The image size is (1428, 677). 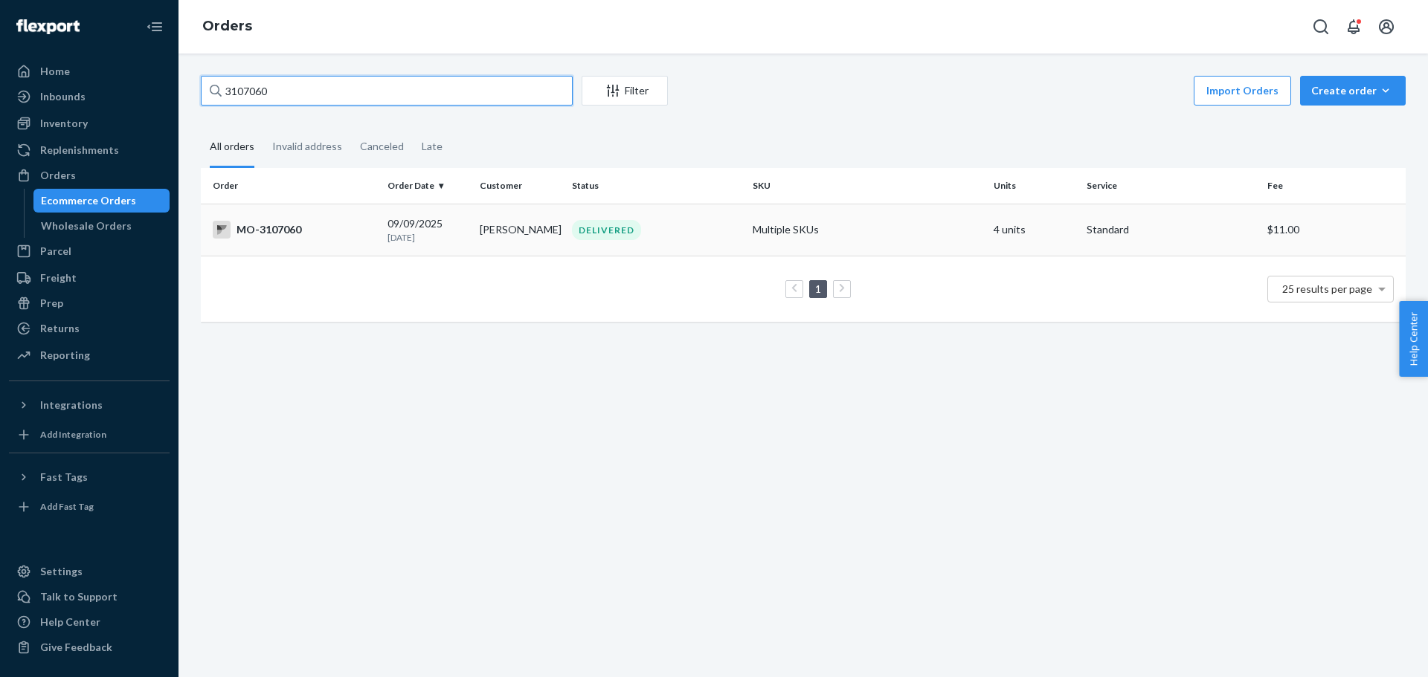 What do you see at coordinates (58, 176) in the screenshot?
I see `div: Orders` at bounding box center [58, 176].